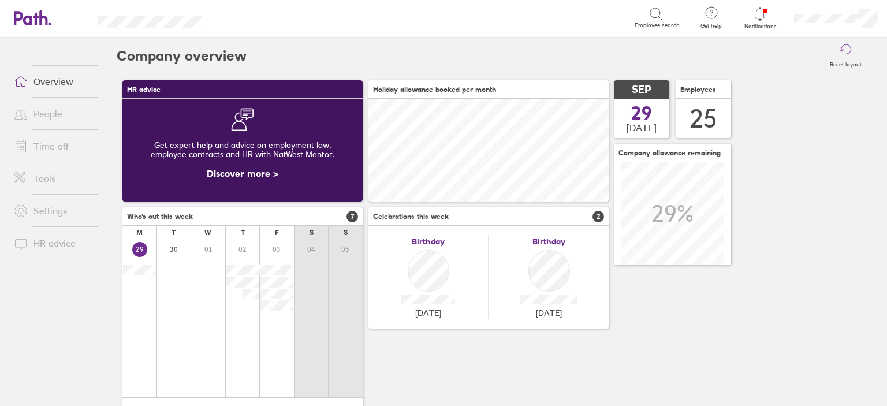 The image size is (887, 406). I want to click on span: 29, so click(642, 113).